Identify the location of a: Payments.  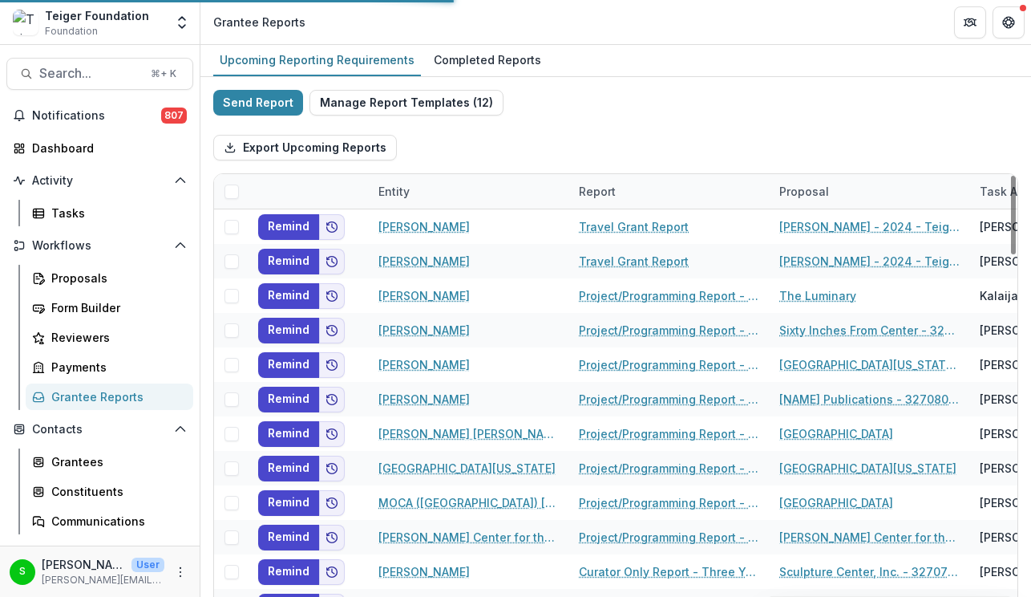
(109, 366).